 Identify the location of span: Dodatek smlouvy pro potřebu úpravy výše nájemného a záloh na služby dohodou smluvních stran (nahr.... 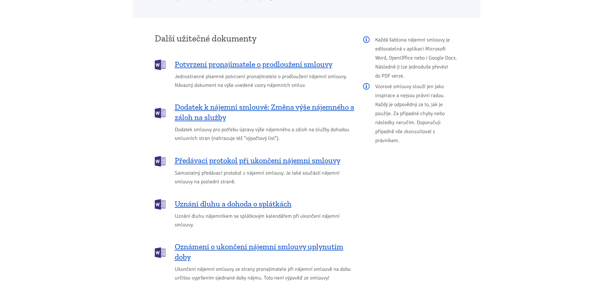
(264, 134).